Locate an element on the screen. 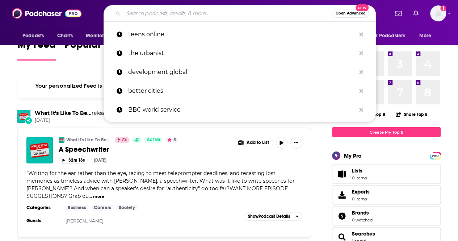 The height and width of the screenshot is (241, 458). div: New Episode is located at coordinates (29, 120).